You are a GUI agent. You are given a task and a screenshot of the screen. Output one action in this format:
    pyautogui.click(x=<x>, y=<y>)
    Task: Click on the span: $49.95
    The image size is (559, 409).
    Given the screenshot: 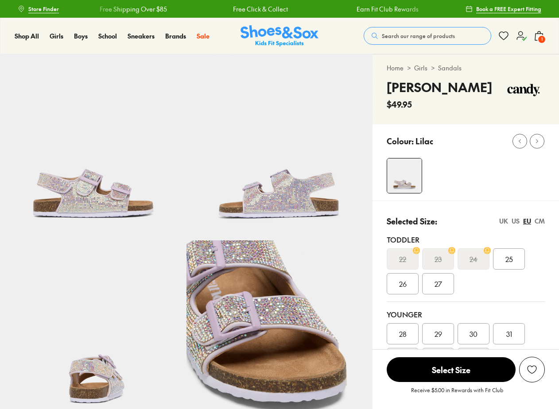 What is the action you would take?
    pyautogui.click(x=399, y=104)
    